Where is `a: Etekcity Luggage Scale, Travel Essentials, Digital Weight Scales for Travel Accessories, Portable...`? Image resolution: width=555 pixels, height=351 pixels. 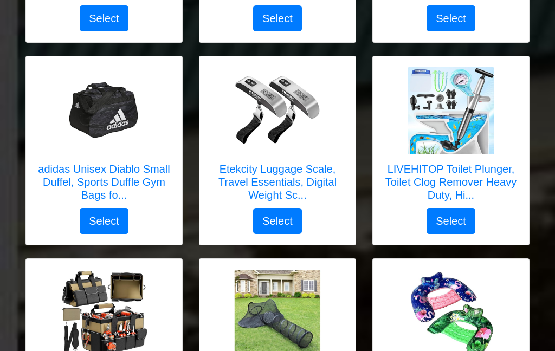
a: Etekcity Luggage Scale, Travel Essentials, Digital Weight Scales for Travel Accessories, Portable... is located at coordinates (278, 138).